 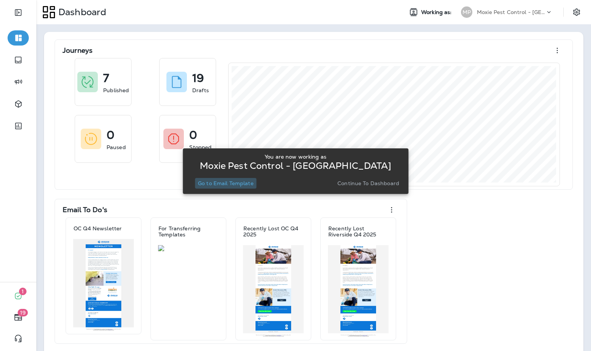 What do you see at coordinates (295, 157) in the screenshot?
I see `p: You are now working as` at bounding box center [295, 157].